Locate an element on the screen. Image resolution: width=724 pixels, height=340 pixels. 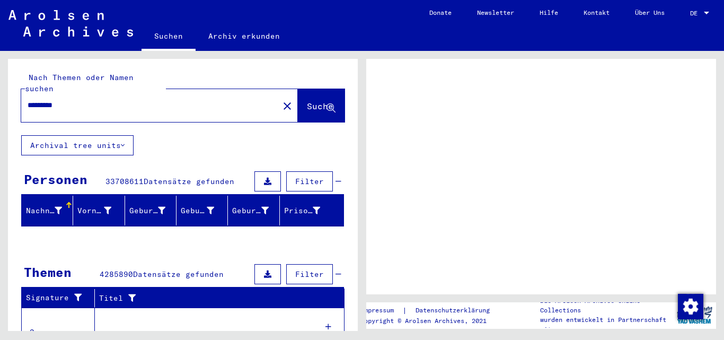
div: Personen is located at coordinates (56, 179).